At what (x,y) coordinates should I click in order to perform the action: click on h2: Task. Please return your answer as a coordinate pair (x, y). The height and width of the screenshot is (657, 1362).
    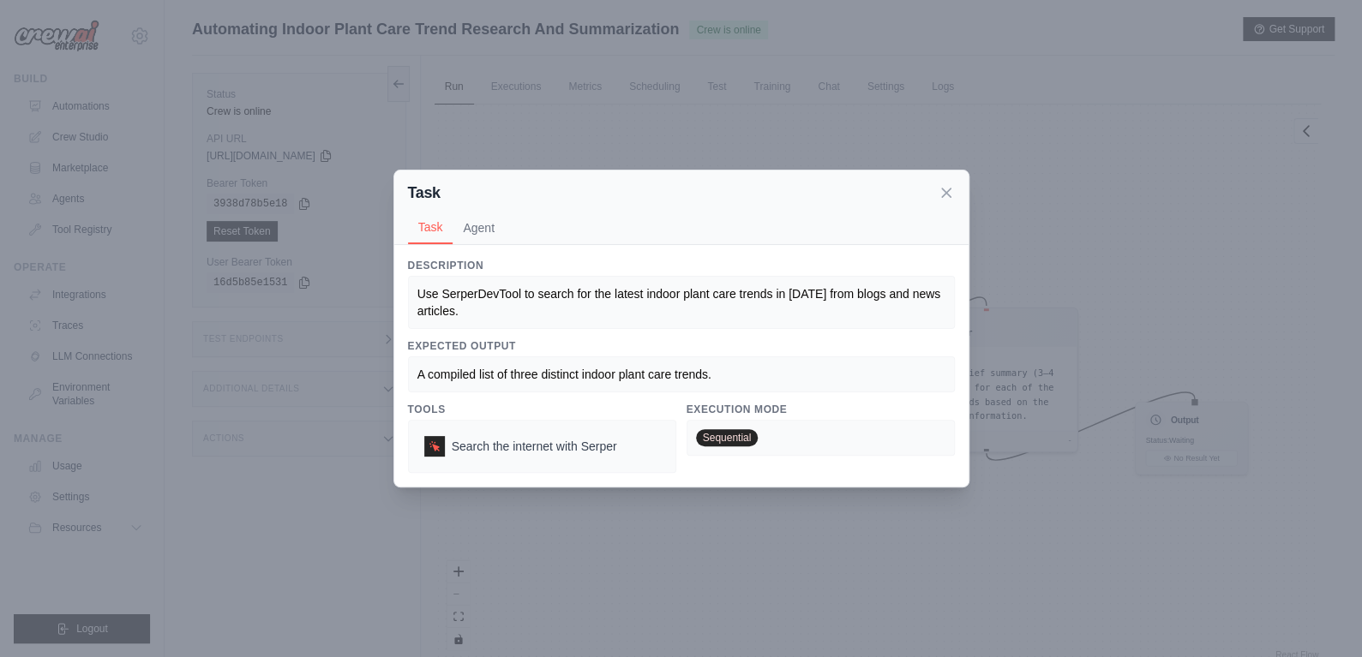
    Looking at the image, I should click on (424, 193).